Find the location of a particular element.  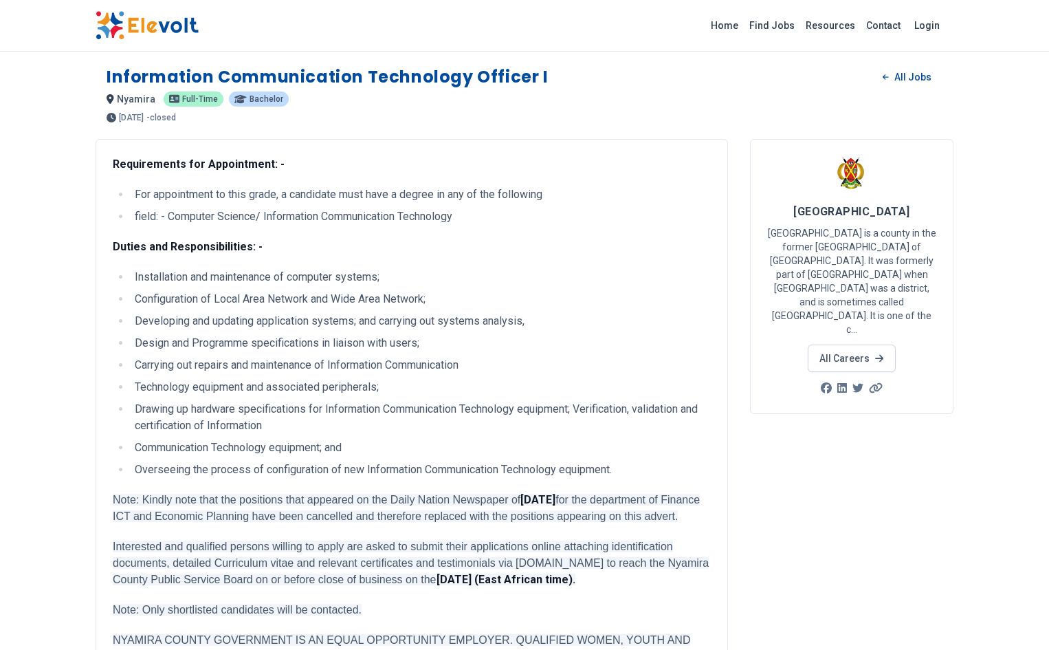

strong: Requirements for Appointment: - is located at coordinates (199, 164).